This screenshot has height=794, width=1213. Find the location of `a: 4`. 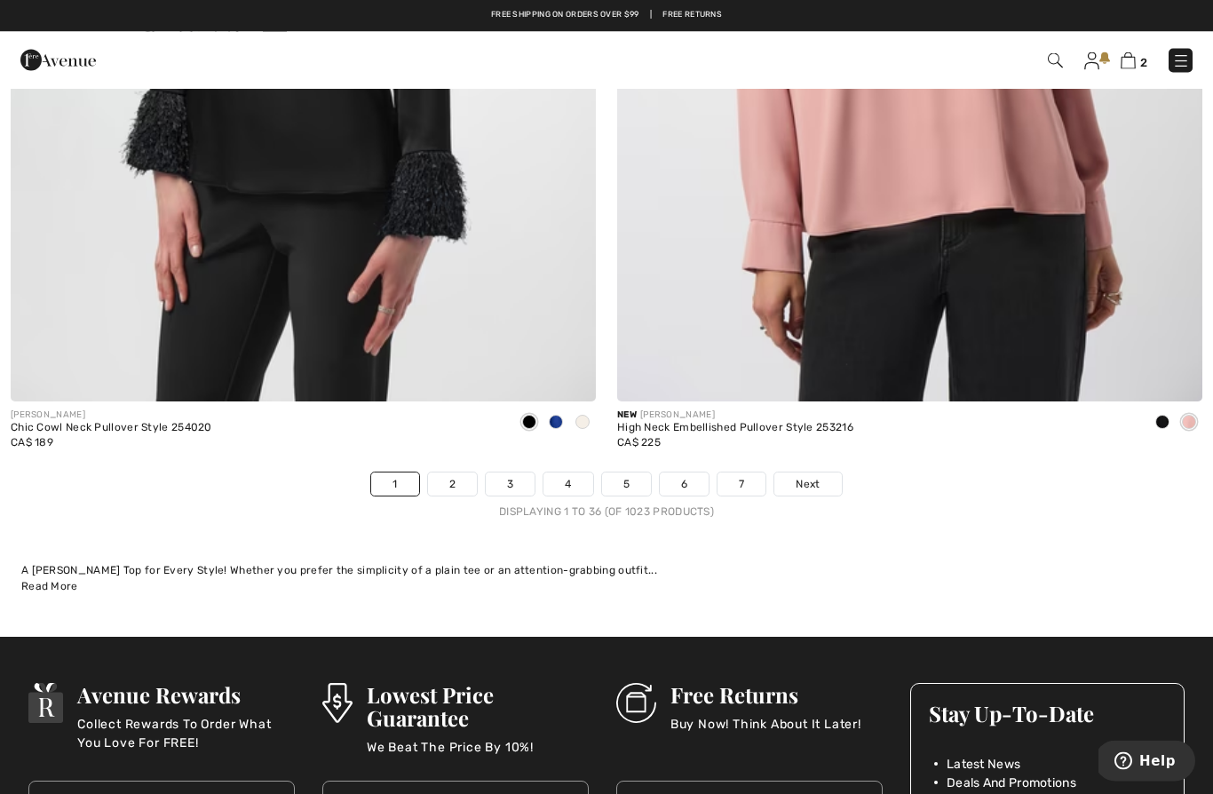

a: 4 is located at coordinates (568, 485).